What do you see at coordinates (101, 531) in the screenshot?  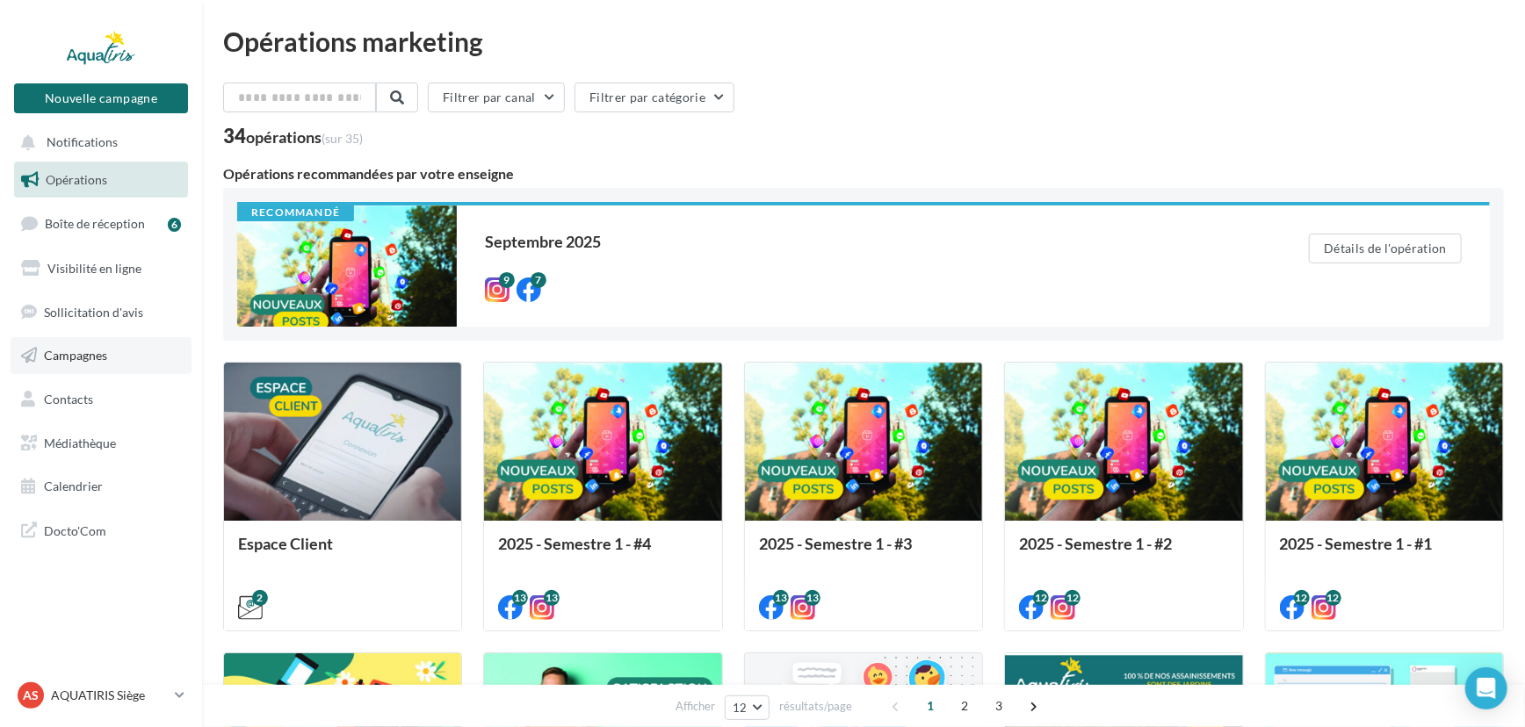 I see `a: Docto'Com` at bounding box center [101, 531].